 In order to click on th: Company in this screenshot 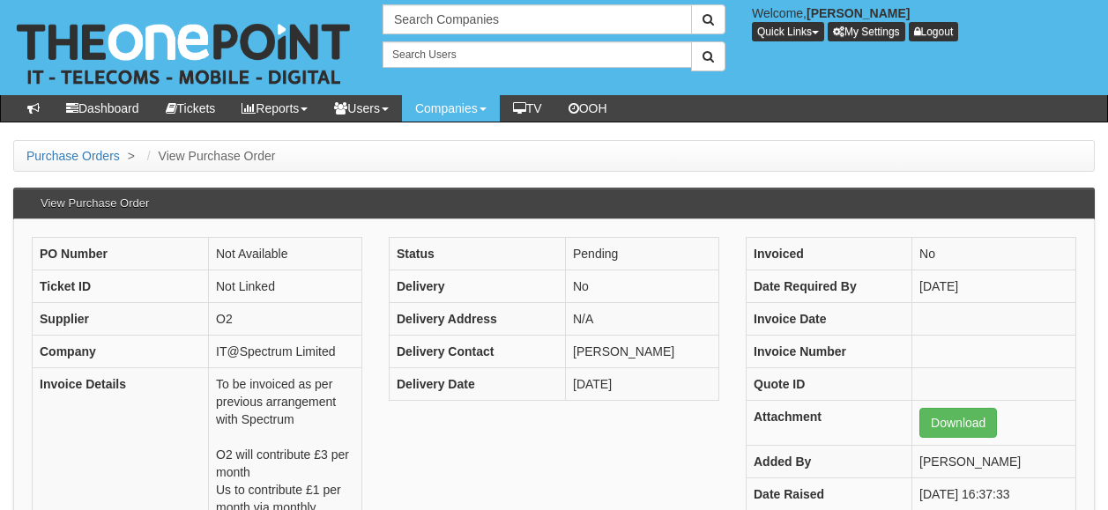, I will do `click(121, 352)`.